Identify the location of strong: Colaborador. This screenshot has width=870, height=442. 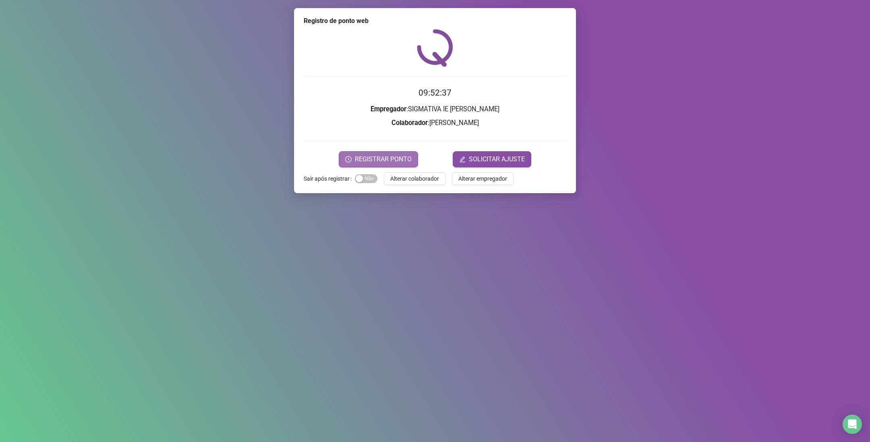
(410, 122).